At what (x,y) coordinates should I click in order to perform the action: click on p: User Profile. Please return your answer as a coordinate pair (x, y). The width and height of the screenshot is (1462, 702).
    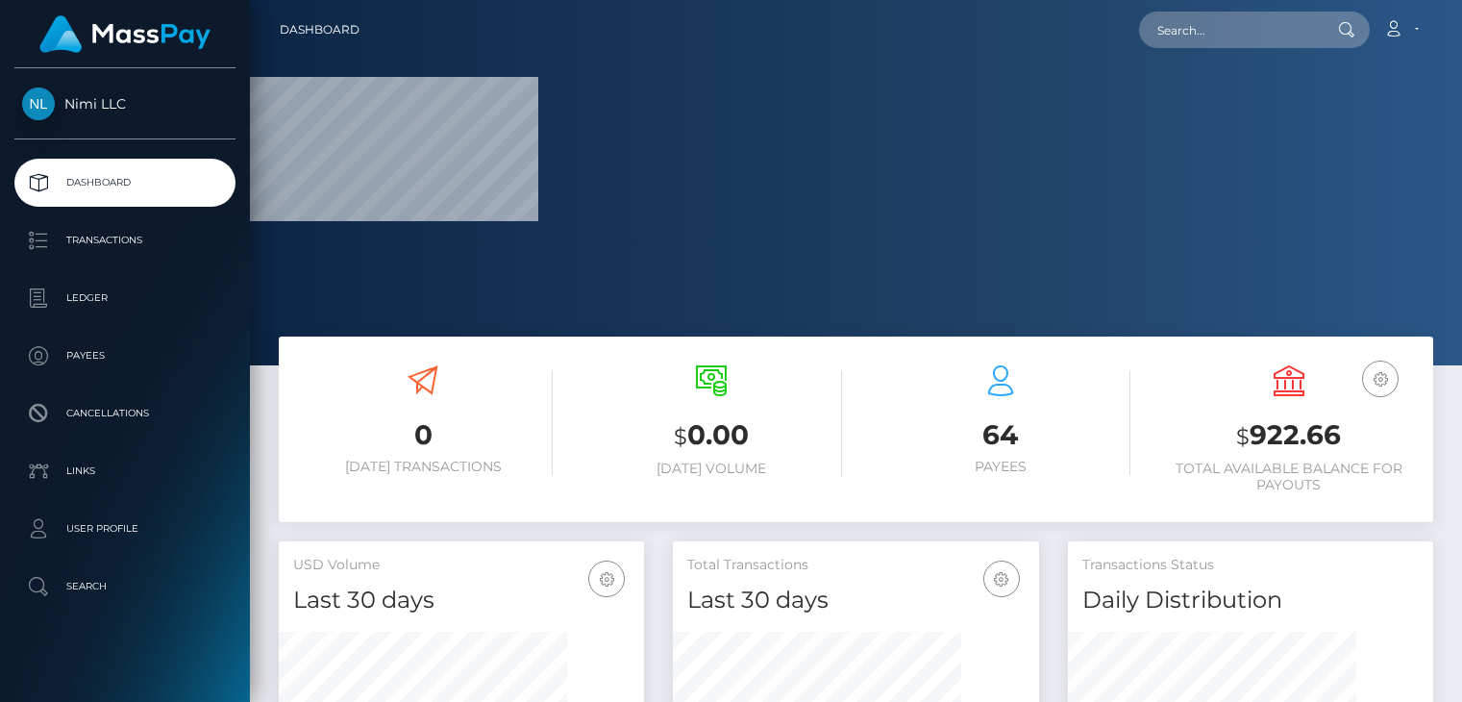
    Looking at the image, I should click on (125, 529).